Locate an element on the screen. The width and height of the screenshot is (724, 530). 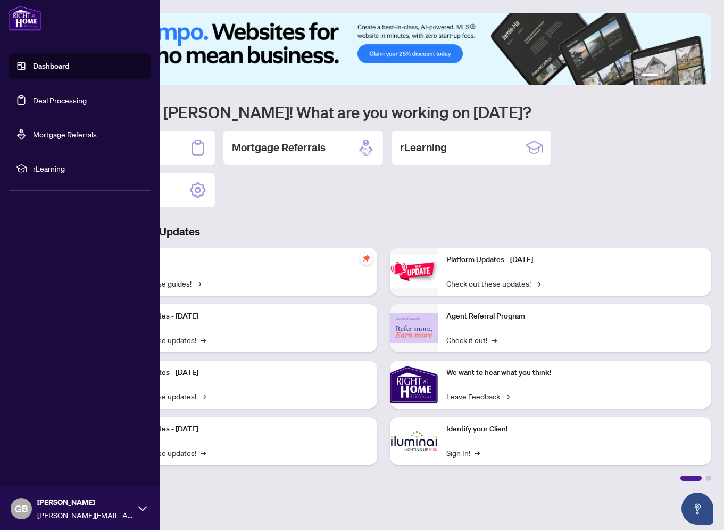
button: 4 is located at coordinates (682, 76).